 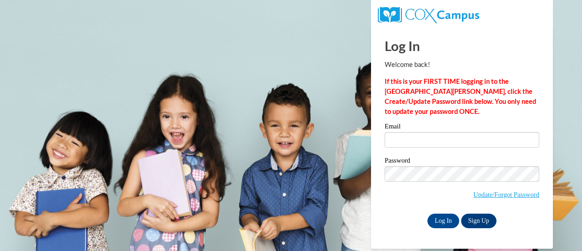 What do you see at coordinates (462, 65) in the screenshot?
I see `p: Welcome back!` at bounding box center [462, 65].